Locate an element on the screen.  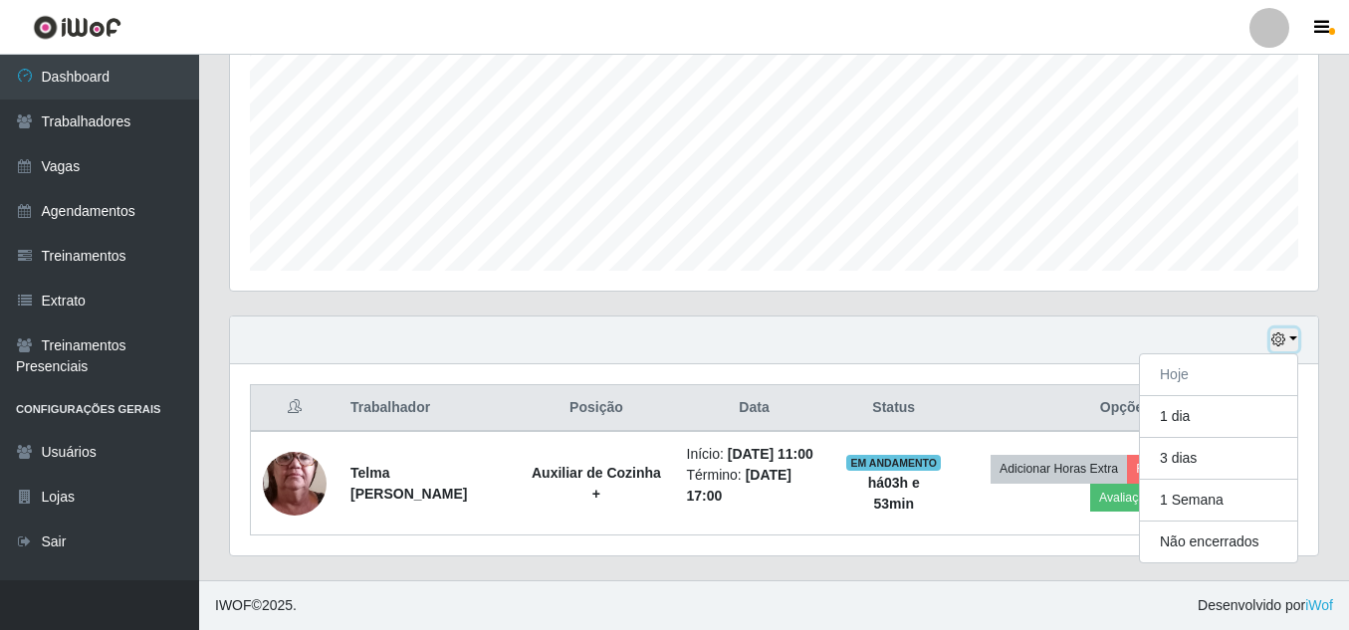
th: Posição is located at coordinates (595, 408).